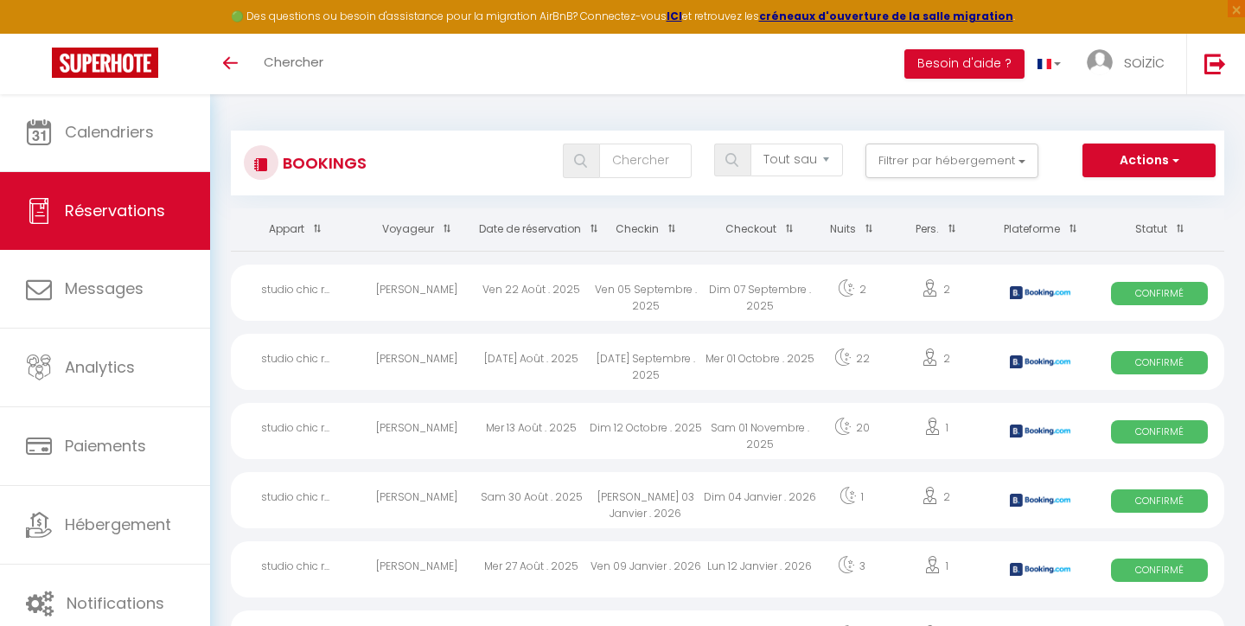 The height and width of the screenshot is (626, 1245). Describe the element at coordinates (295, 229) in the screenshot. I see `th: Sort by rentals` at that location.